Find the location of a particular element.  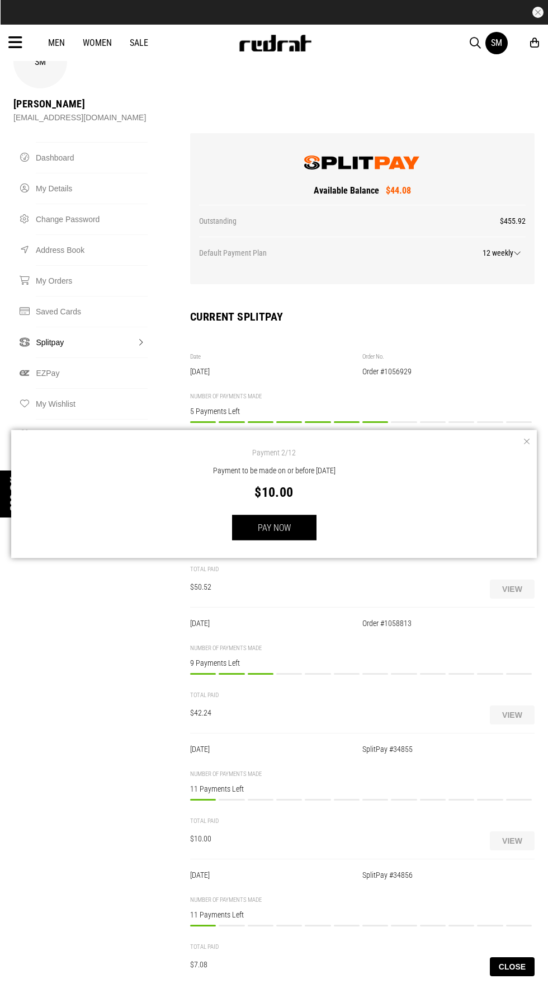

div: Payment 2/12 is located at coordinates (274, 452).